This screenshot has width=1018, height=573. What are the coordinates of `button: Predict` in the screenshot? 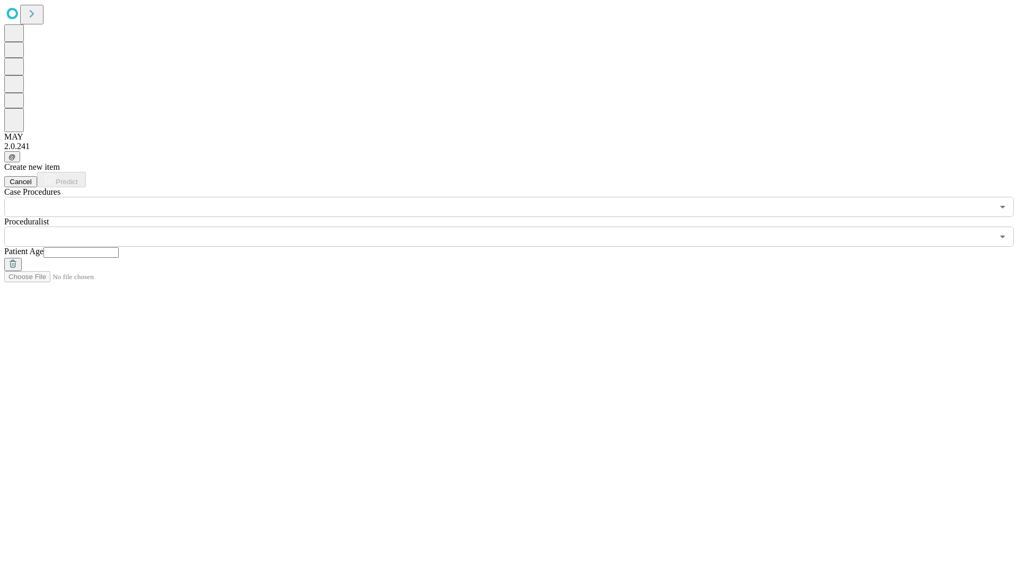 It's located at (62, 179).